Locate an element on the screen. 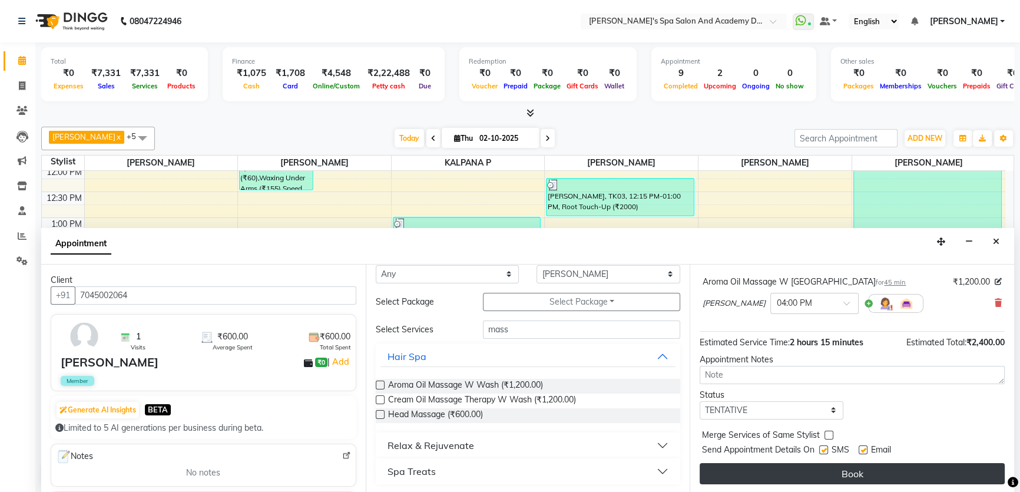 The image size is (1020, 492). span: Due is located at coordinates (425, 86).